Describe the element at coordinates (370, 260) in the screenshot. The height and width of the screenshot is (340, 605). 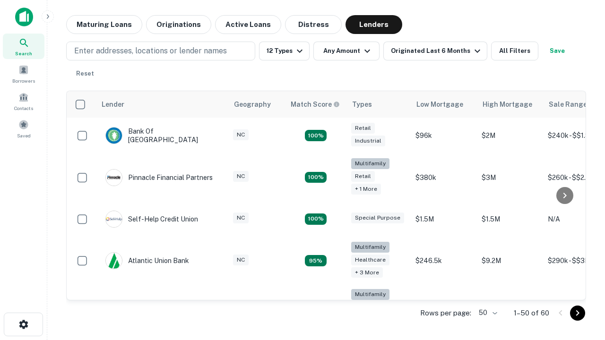
I see `div: Healthcare` at that location.